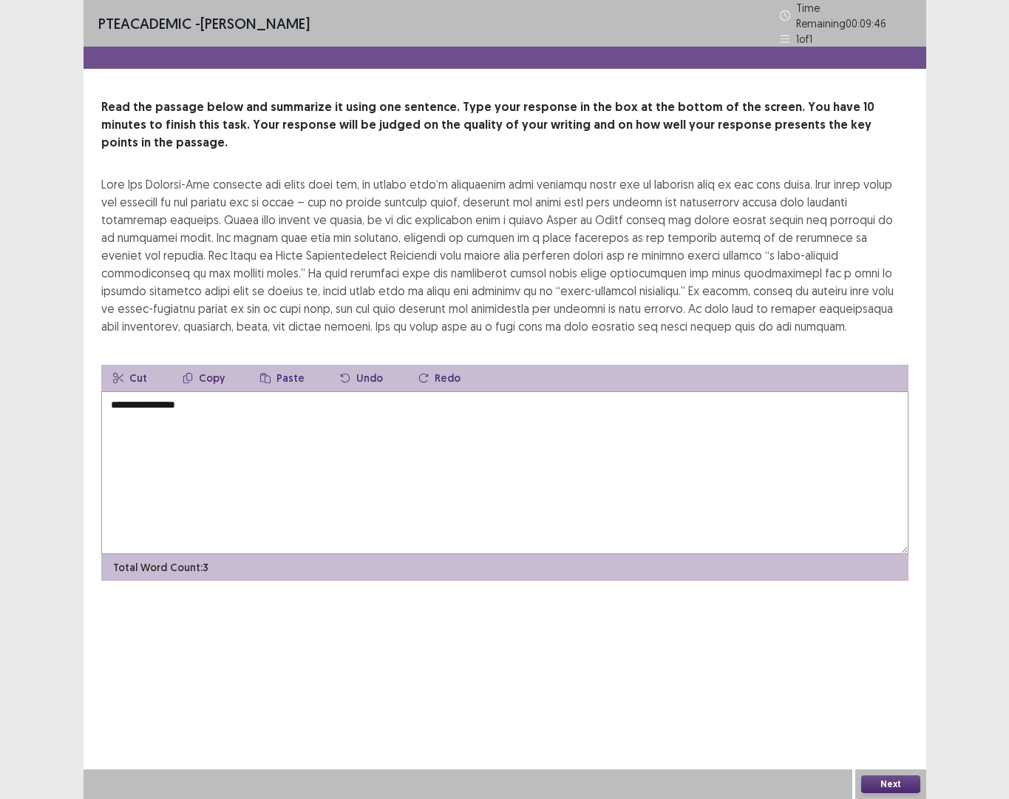  What do you see at coordinates (203, 378) in the screenshot?
I see `button: Copy` at bounding box center [203, 378].